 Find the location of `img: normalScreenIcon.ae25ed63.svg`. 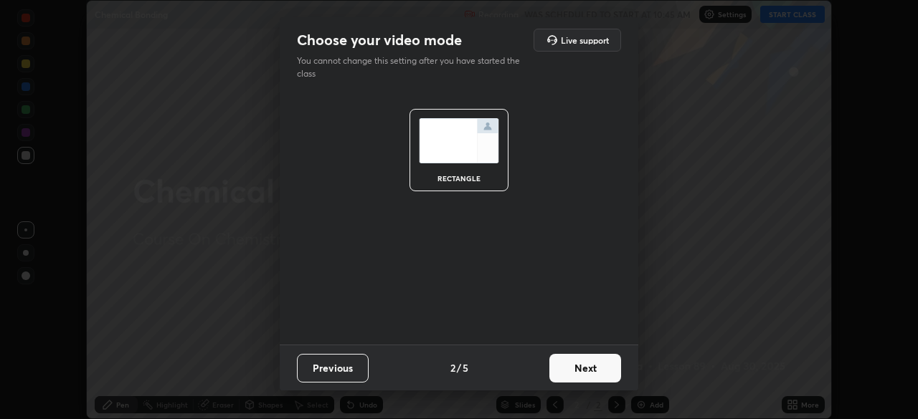

img: normalScreenIcon.ae25ed63.svg is located at coordinates (459, 141).